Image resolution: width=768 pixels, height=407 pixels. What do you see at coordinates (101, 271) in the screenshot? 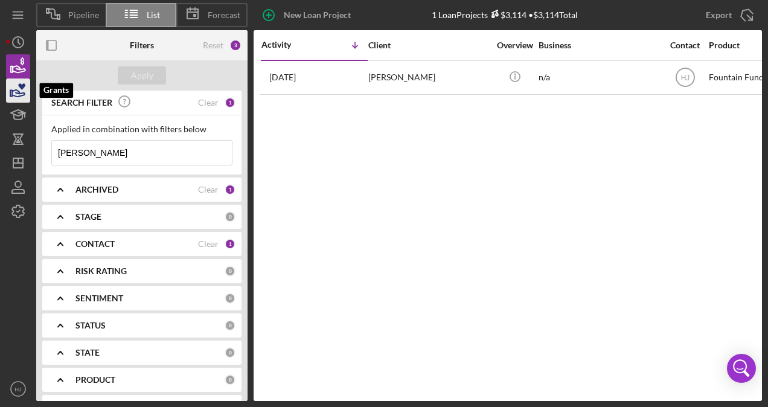
I see `b: RISK RATING` at bounding box center [101, 271].